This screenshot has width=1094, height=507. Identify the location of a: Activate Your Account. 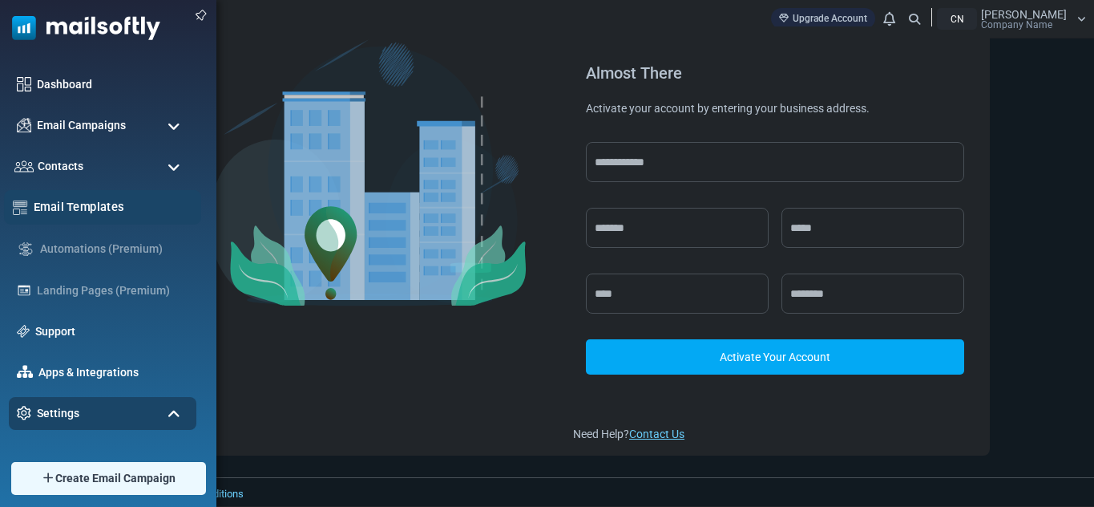
(775, 357).